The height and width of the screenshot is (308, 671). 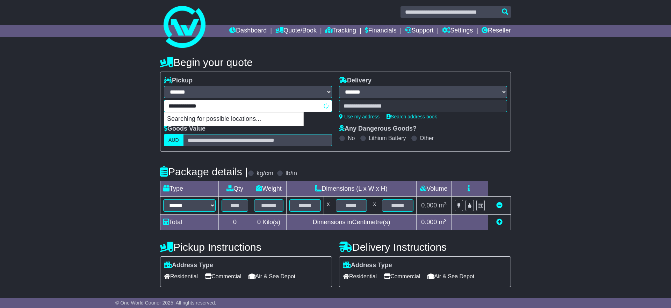 I want to click on a: Search address book, so click(x=412, y=117).